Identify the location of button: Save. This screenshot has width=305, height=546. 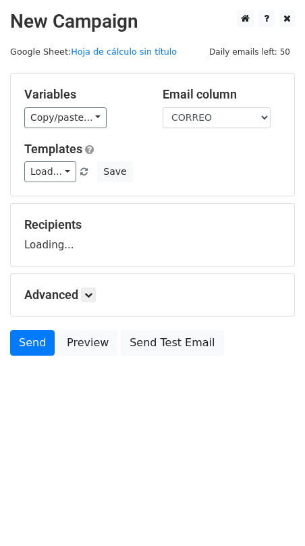
(115, 172).